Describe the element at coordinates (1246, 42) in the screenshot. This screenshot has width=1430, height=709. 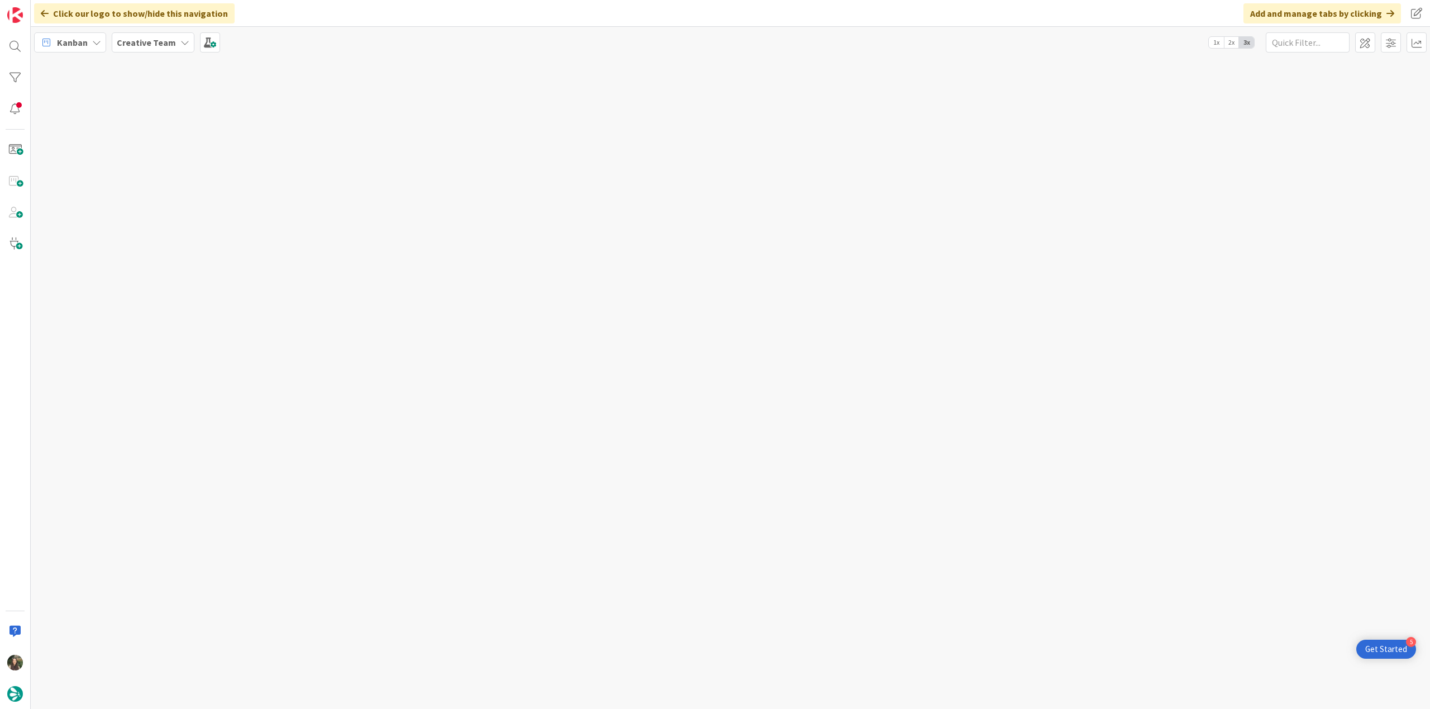
I see `span: 3x` at that location.